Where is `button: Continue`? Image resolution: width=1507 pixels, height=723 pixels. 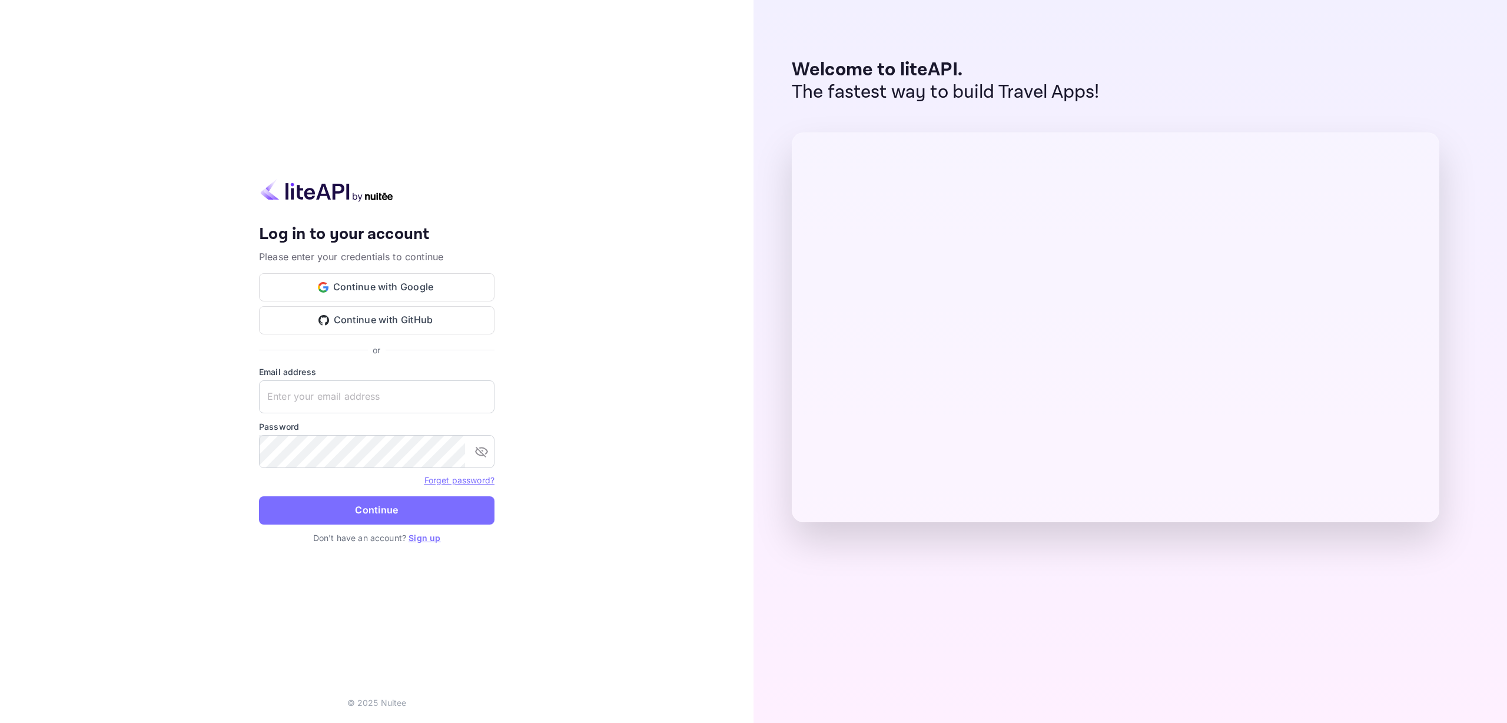 button: Continue is located at coordinates (377, 510).